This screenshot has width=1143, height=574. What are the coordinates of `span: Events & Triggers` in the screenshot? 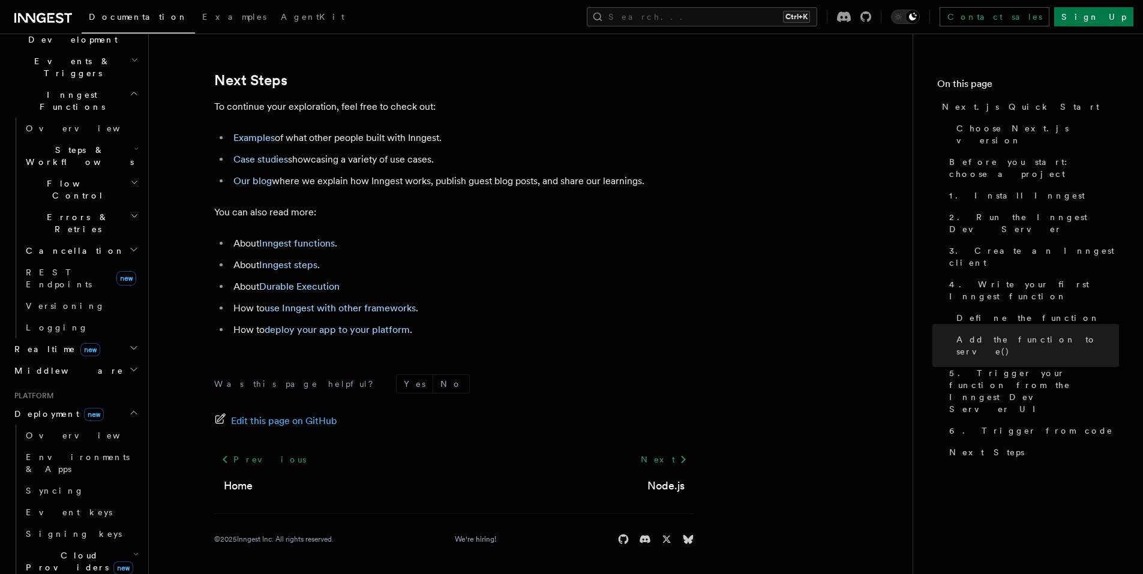 It's located at (70, 67).